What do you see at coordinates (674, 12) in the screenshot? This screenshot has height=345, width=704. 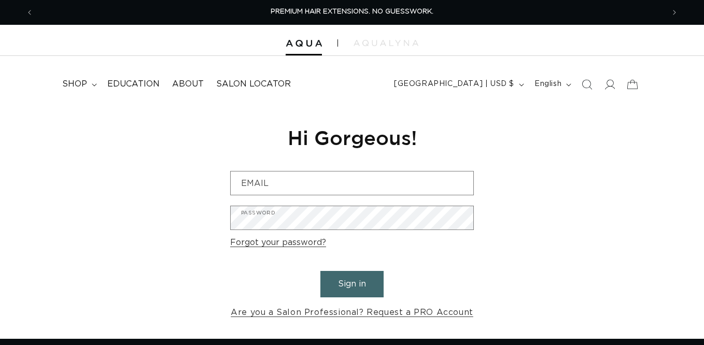 I see `button: Next announcement` at bounding box center [674, 12].